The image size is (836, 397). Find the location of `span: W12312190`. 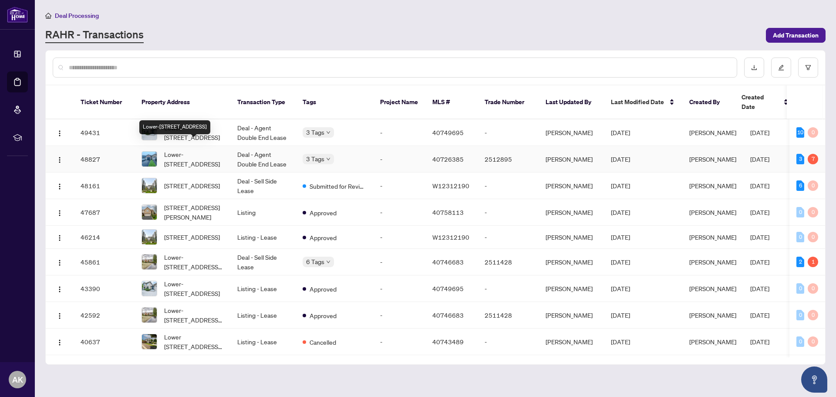

span: W12312190 is located at coordinates (451, 237).